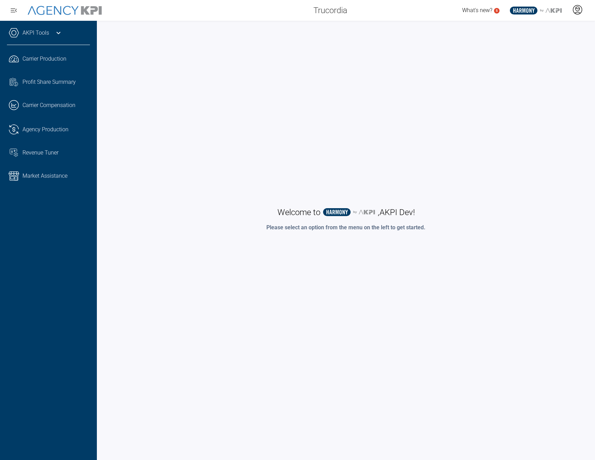 The image size is (595, 460). What do you see at coordinates (49, 82) in the screenshot?
I see `span: Profit Share Summary` at bounding box center [49, 82].